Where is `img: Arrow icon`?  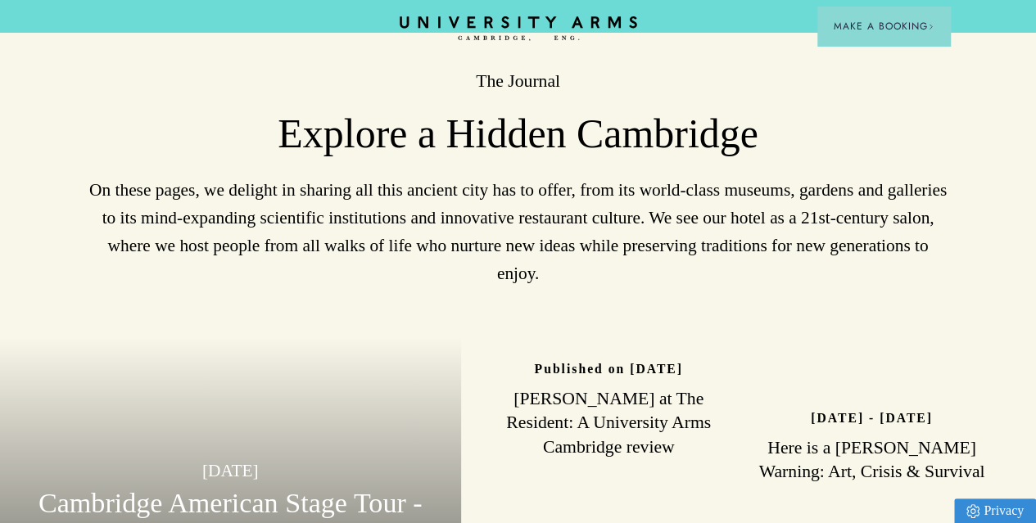
img: Arrow icon is located at coordinates (930, 26).